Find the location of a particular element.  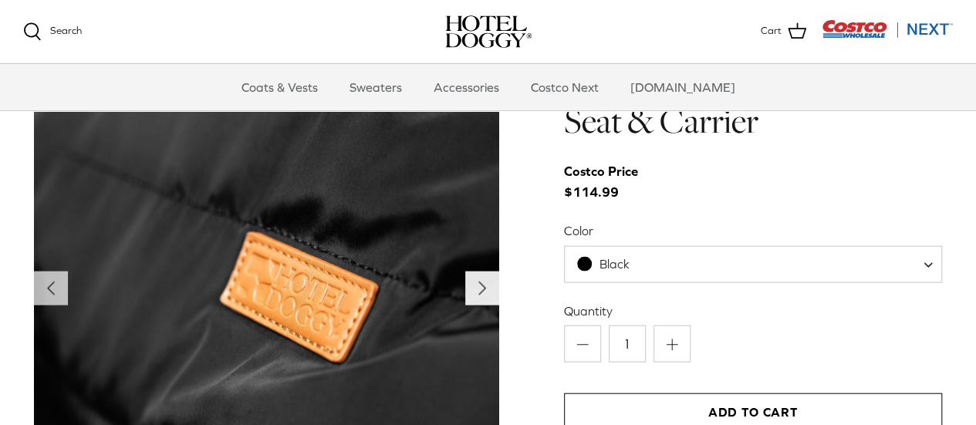

a: hoteldoggy.com hoteldoggycom is located at coordinates (488, 32).